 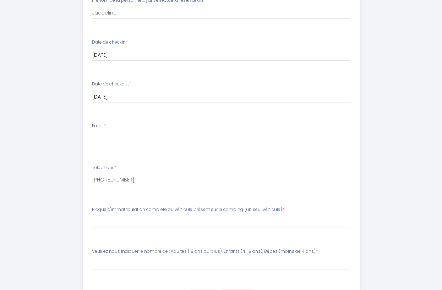 I want to click on label: Veuillez nous indiquer le nombre de : Adultes (18 ans ou plus), Enfants (4-18 ans), Bébés (moins ..., so click(x=205, y=252).